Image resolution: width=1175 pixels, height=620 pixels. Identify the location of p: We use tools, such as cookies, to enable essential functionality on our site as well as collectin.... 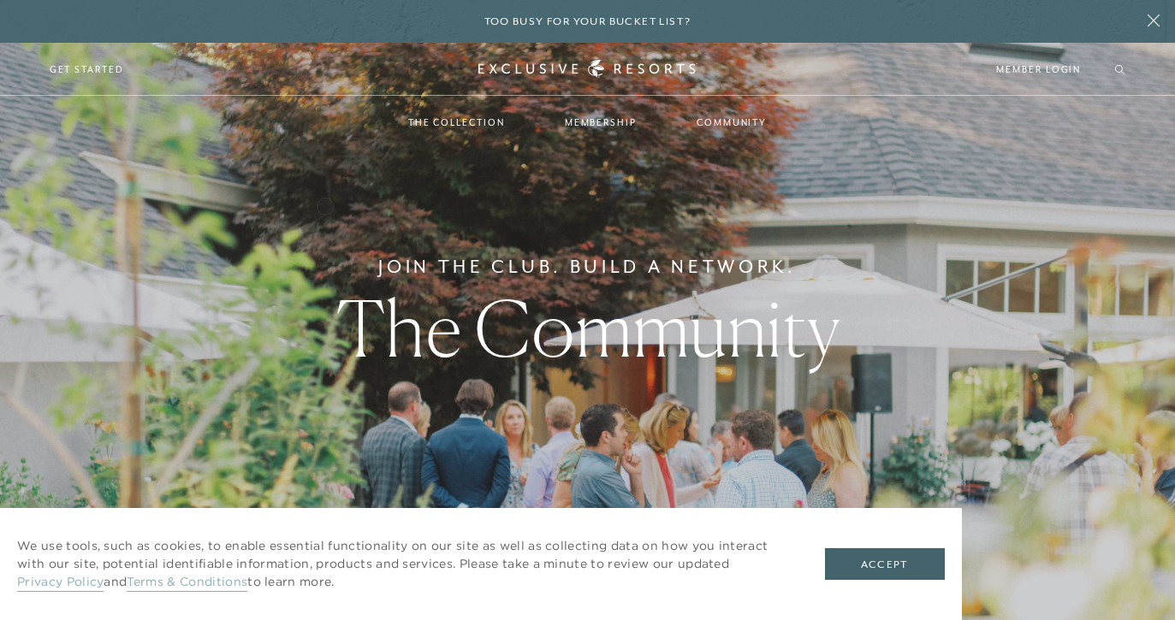
(404, 564).